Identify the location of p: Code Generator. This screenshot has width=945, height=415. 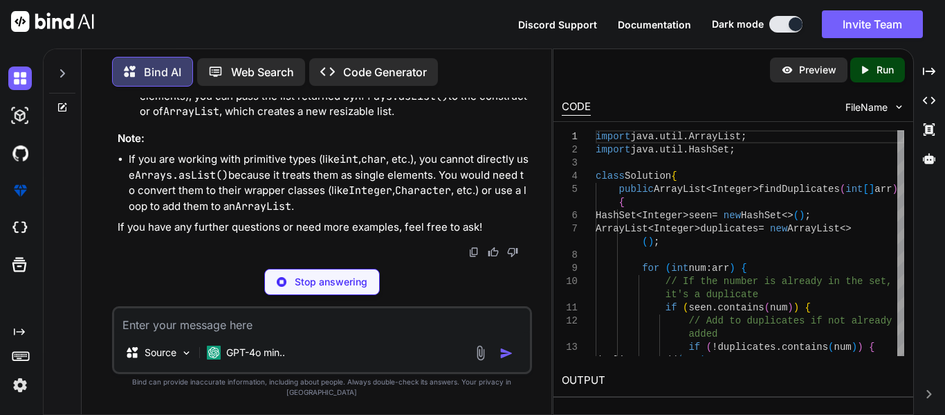
(385, 72).